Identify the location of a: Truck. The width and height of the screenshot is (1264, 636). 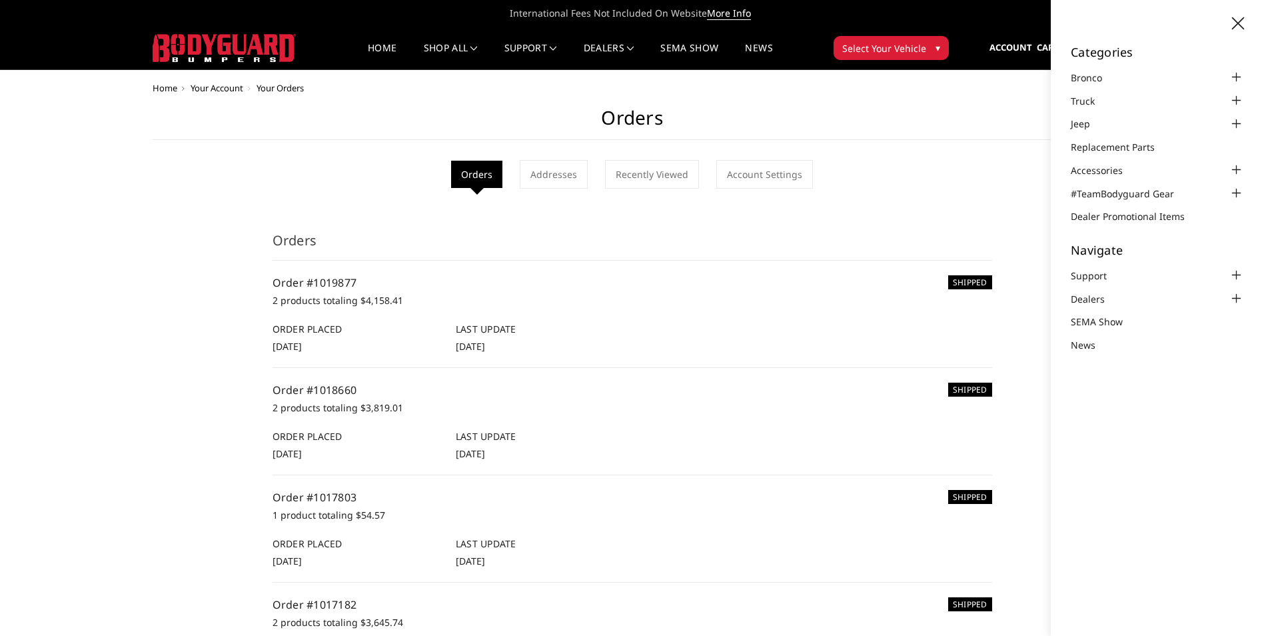
(1091, 101).